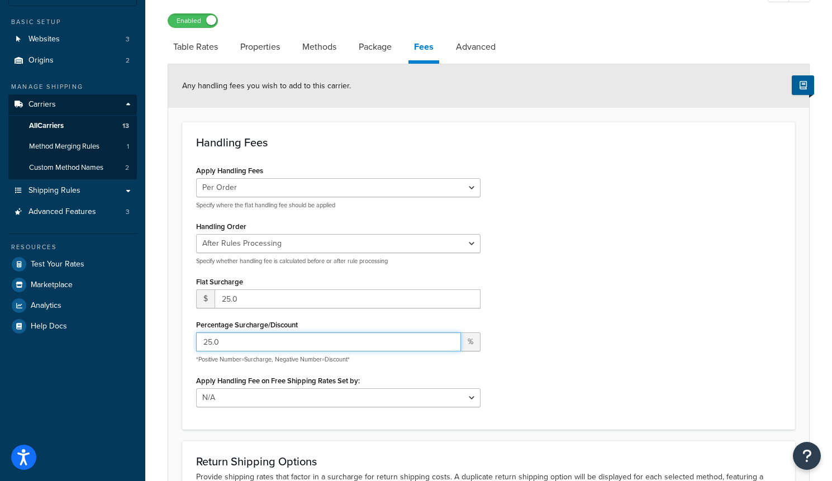 This screenshot has height=481, width=832. I want to click on span: All Carriers, so click(46, 126).